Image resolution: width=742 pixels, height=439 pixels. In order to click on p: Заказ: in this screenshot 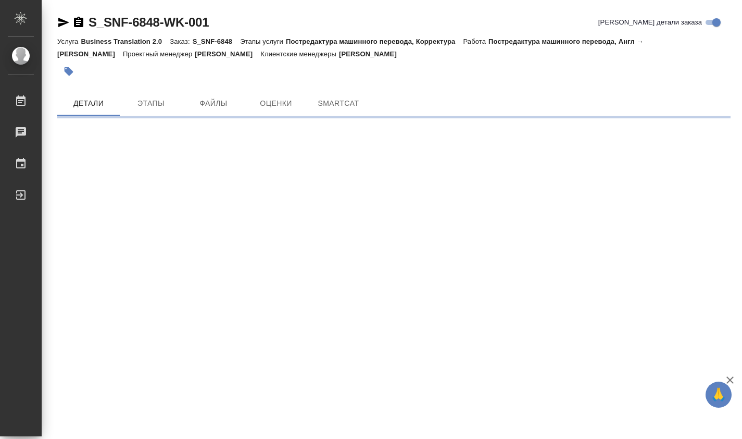, I will do `click(181, 41)`.